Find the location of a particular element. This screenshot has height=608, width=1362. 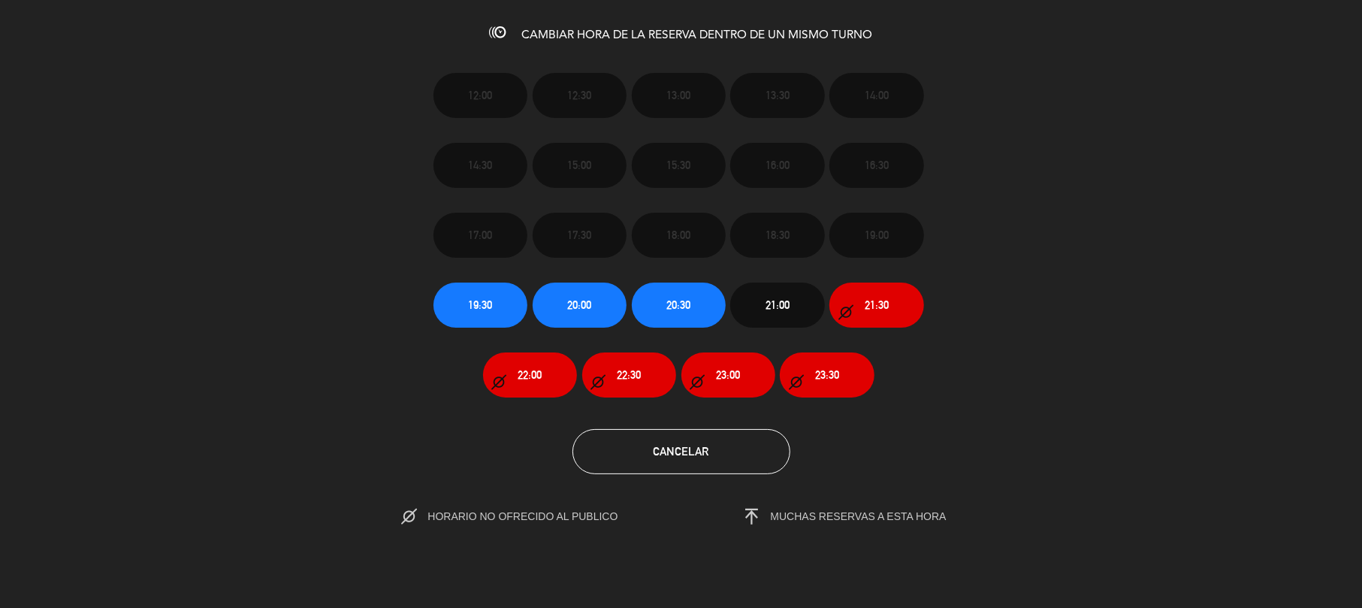

span: 15:30 is located at coordinates (678, 165).